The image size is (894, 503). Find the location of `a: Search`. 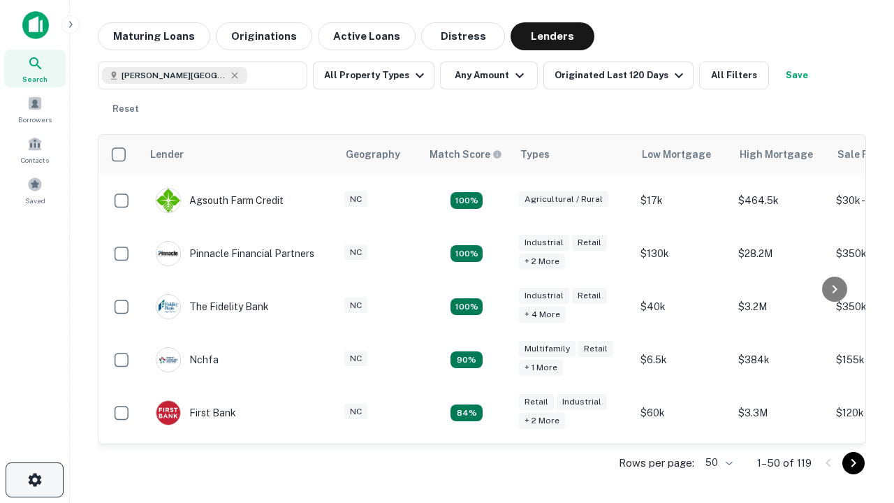

a: Search is located at coordinates (35, 68).